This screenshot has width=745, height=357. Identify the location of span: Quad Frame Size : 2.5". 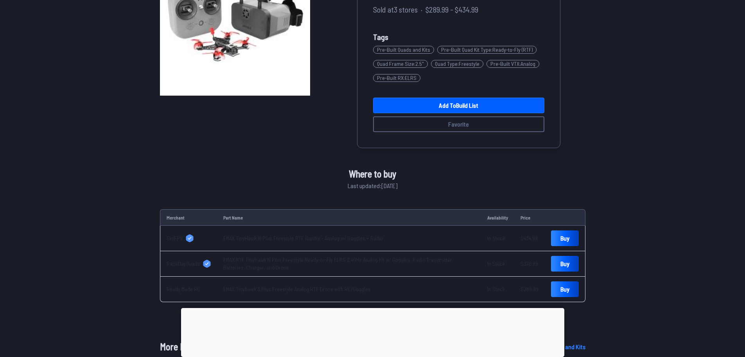
(401, 64).